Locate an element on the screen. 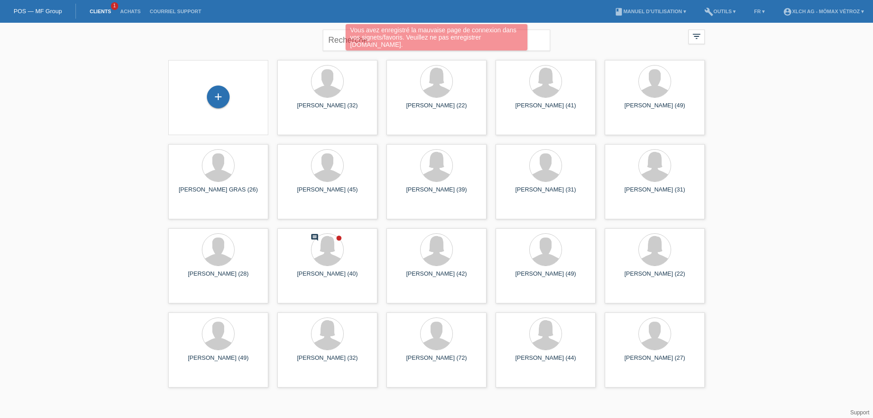 Image resolution: width=873 pixels, height=418 pixels. a: account_circleXLCH AG - Mömax Vétroz ▾ is located at coordinates (823, 11).